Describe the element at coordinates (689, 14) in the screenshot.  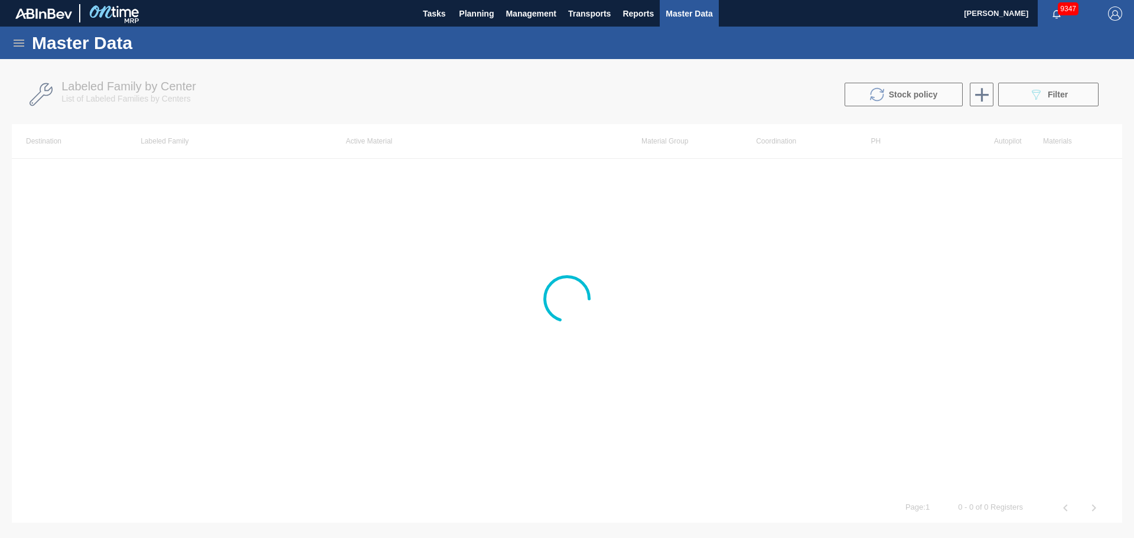
I see `span: Master Data` at that location.